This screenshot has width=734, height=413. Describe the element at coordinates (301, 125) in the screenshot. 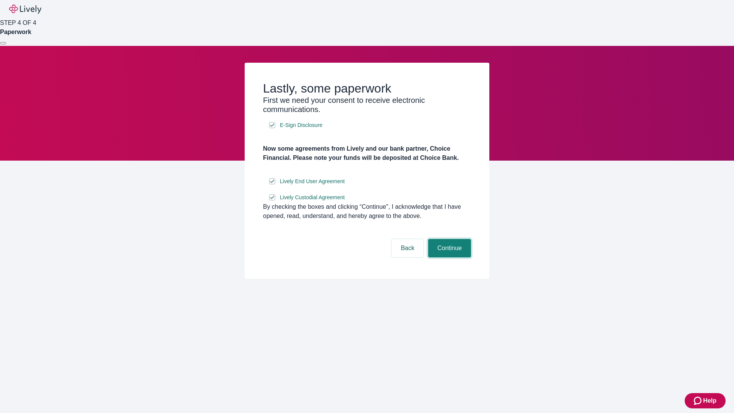

I see `span: E-Sign Disclosure` at that location.